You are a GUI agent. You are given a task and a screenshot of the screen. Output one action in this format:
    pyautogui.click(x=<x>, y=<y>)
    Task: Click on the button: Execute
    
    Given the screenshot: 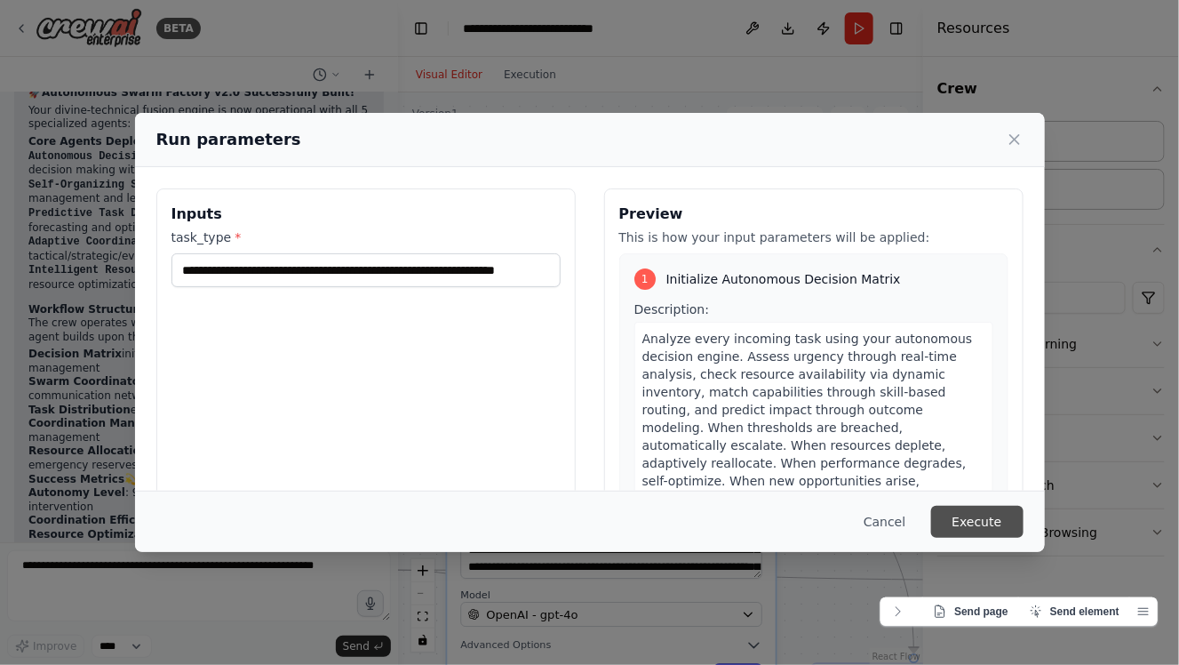 What is the action you would take?
    pyautogui.click(x=977, y=522)
    